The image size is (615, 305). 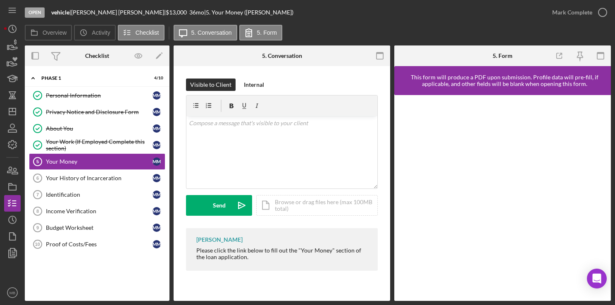 I want to click on div: Mark Complete, so click(x=572, y=12).